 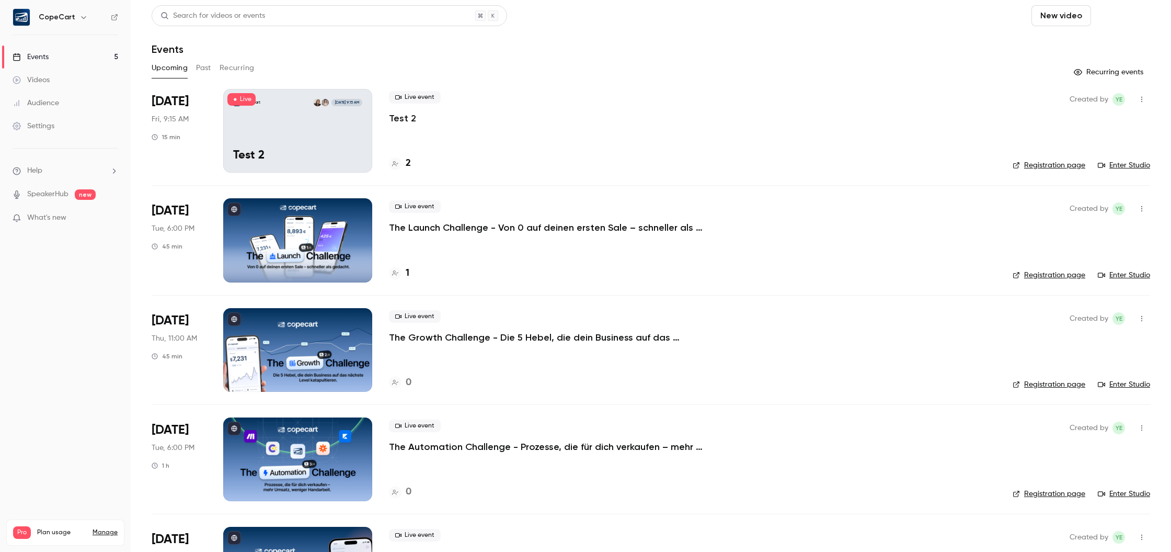 I want to click on span: Plan usage, so click(x=62, y=532).